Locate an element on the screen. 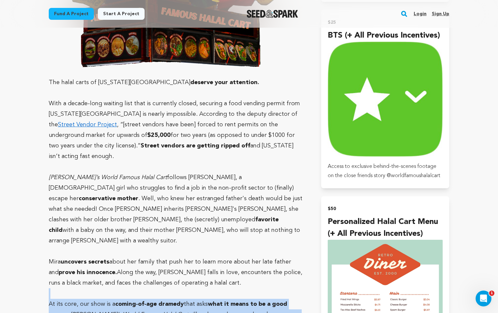 This screenshot has width=498, height=313. a: Start a project is located at coordinates (121, 14).